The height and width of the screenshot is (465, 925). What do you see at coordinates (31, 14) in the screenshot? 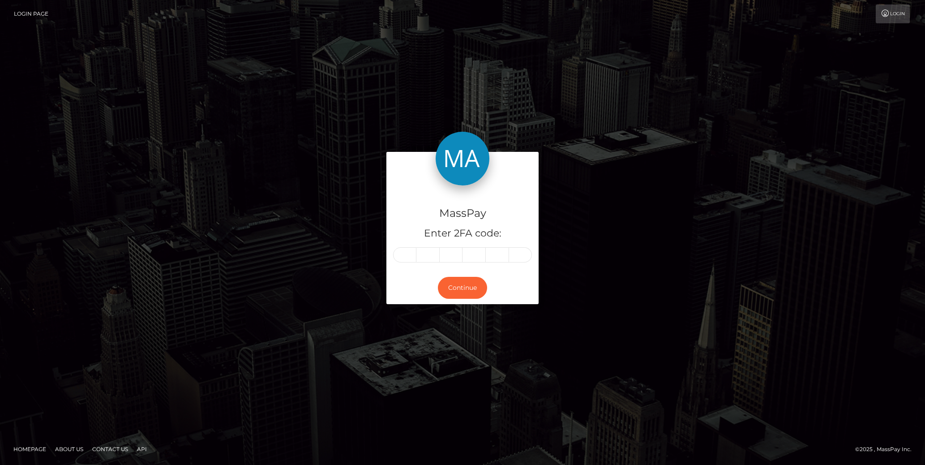
I see `a: Login Page` at bounding box center [31, 14].